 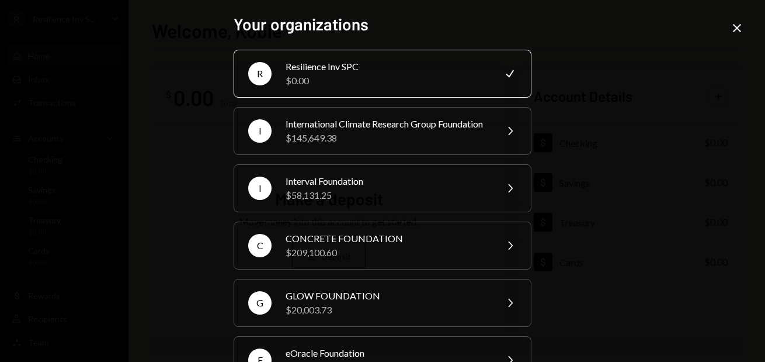 I want to click on div: $20,003.73, so click(x=387, y=310).